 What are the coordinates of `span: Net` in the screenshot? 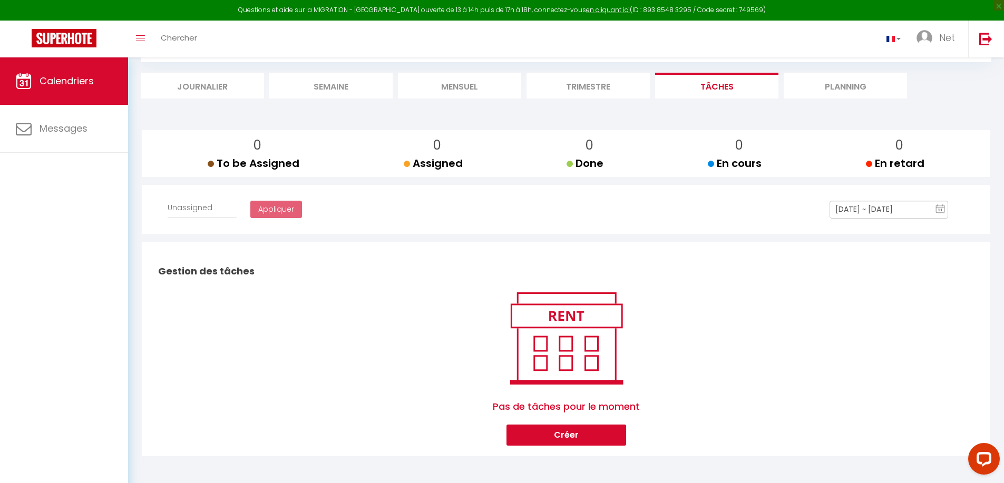 It's located at (947, 37).